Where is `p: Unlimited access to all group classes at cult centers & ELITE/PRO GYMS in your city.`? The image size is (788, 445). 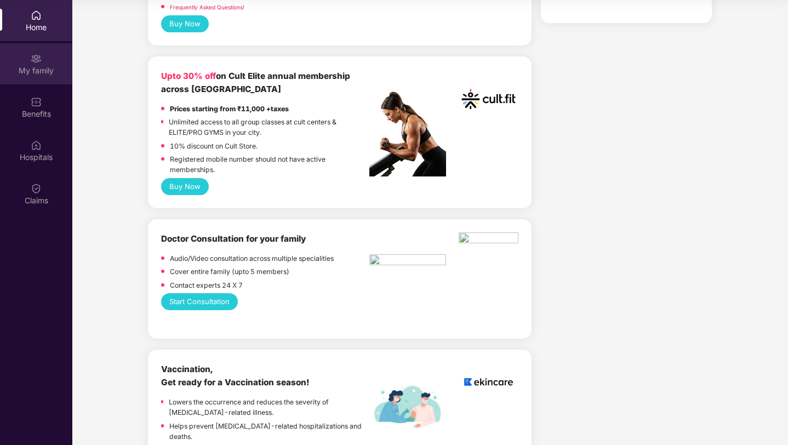
p: Unlimited access to all group classes at cult centers & ELITE/PRO GYMS in your city. is located at coordinates (269, 127).